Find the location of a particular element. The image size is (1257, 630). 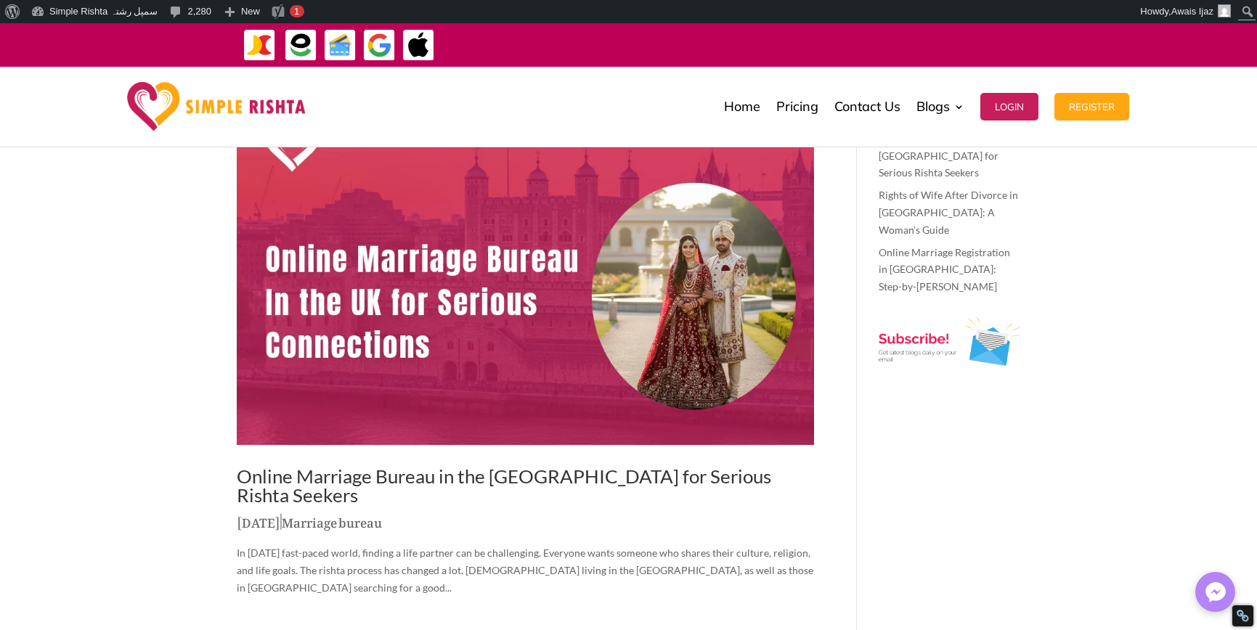

a: Marriage bureau is located at coordinates (332, 520).